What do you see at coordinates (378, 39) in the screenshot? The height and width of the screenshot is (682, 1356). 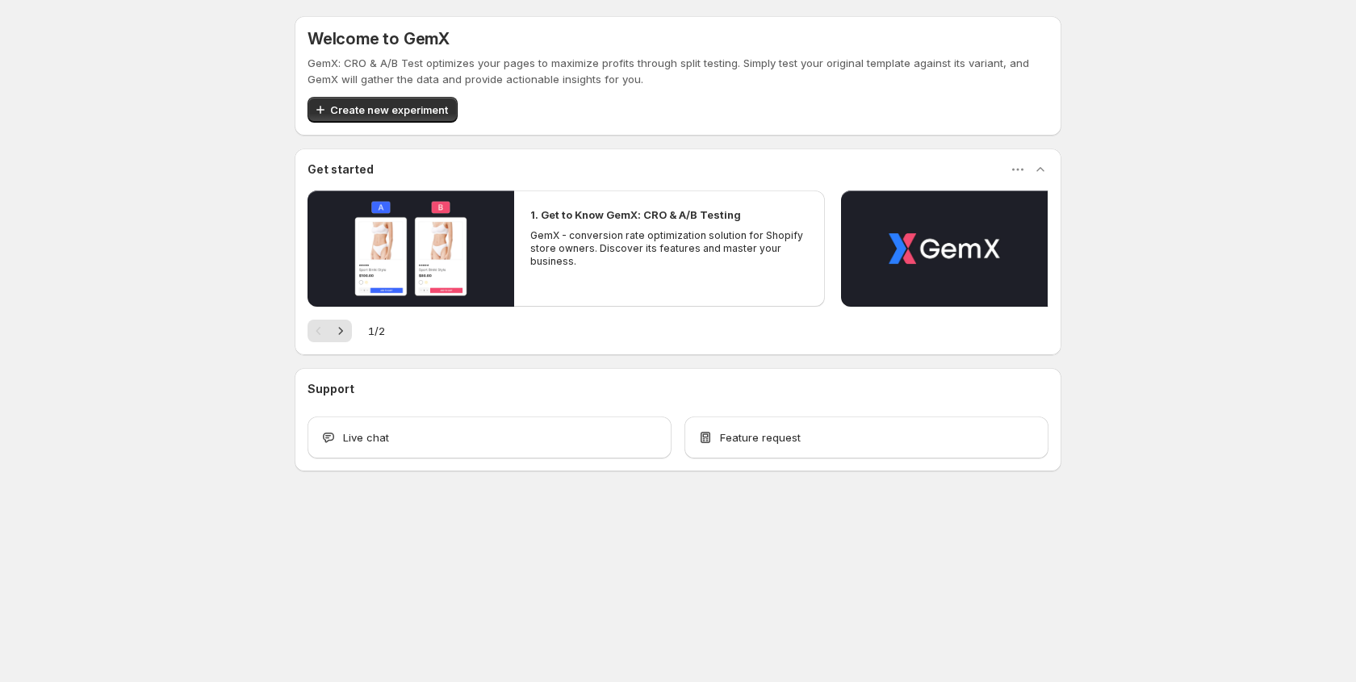 I see `h5: Welcome to GemX` at bounding box center [378, 39].